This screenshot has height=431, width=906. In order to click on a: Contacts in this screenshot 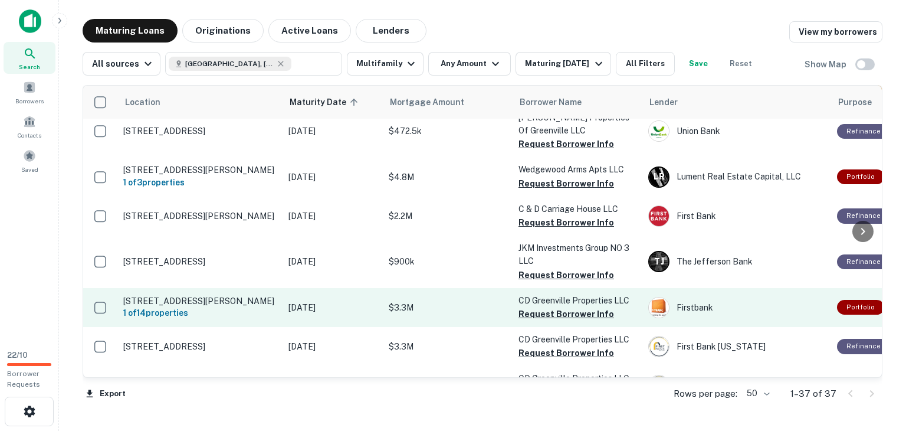, I will do `click(29, 126)`.